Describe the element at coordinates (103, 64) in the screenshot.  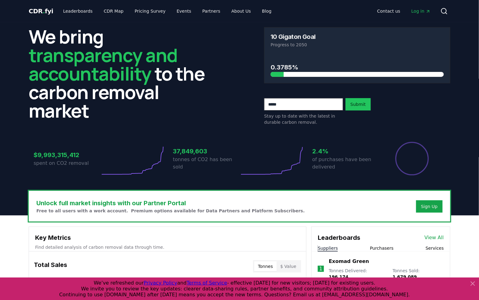
I see `span: transparency and accountability` at that location.